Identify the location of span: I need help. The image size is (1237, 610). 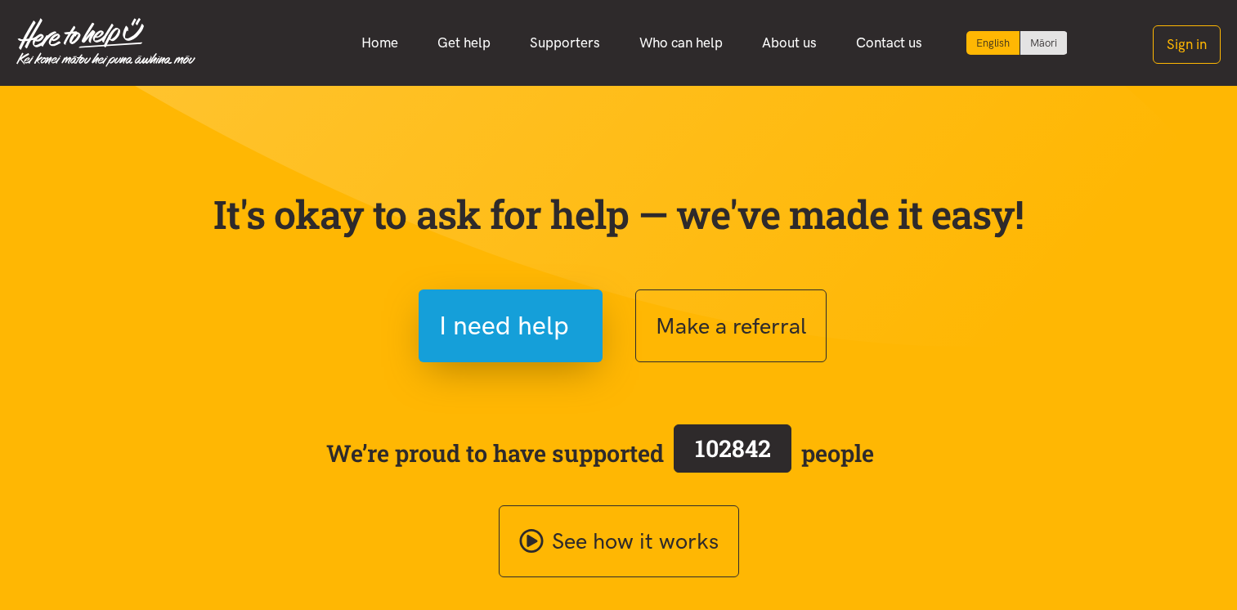
(504, 326).